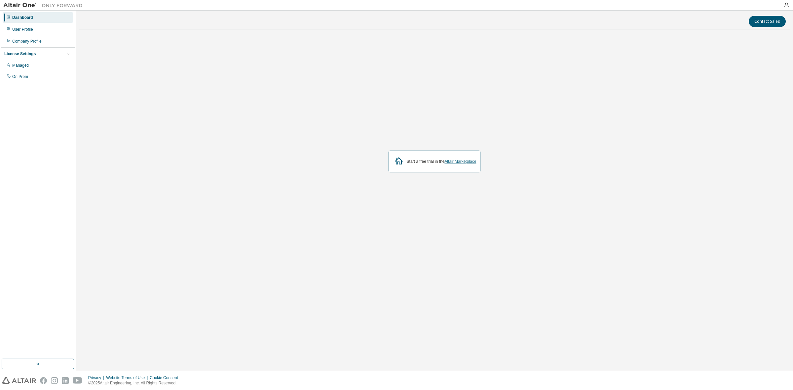  Describe the element at coordinates (97, 378) in the screenshot. I see `div: Privacy` at that location.